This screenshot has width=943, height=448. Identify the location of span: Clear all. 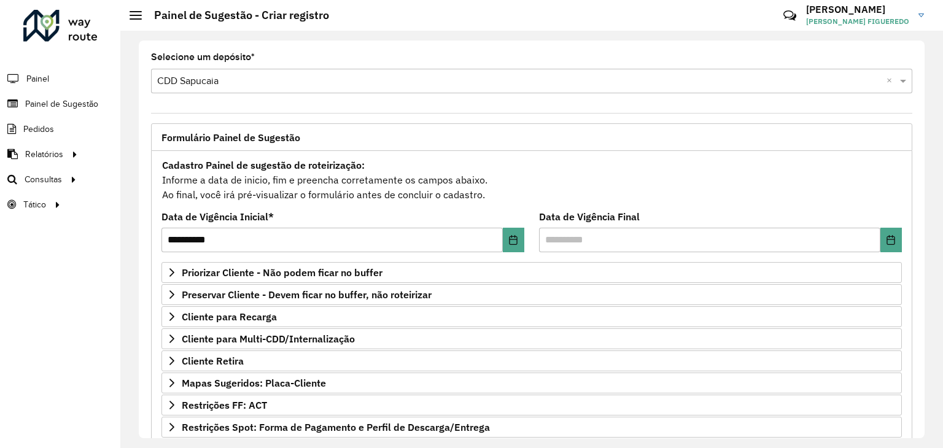
(891, 81).